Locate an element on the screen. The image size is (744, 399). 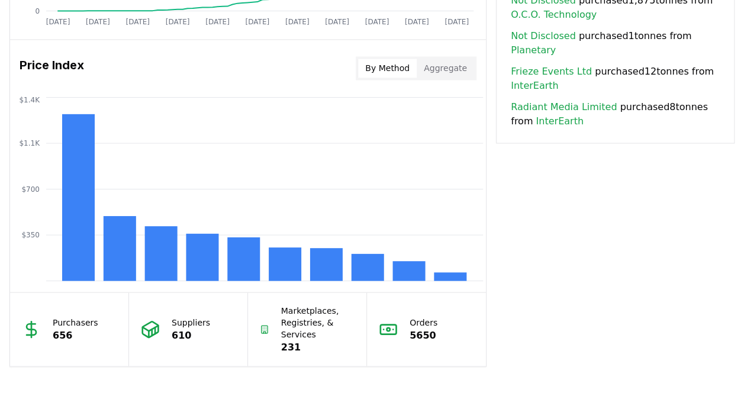
a: O.C.O. Technology is located at coordinates (553, 15).